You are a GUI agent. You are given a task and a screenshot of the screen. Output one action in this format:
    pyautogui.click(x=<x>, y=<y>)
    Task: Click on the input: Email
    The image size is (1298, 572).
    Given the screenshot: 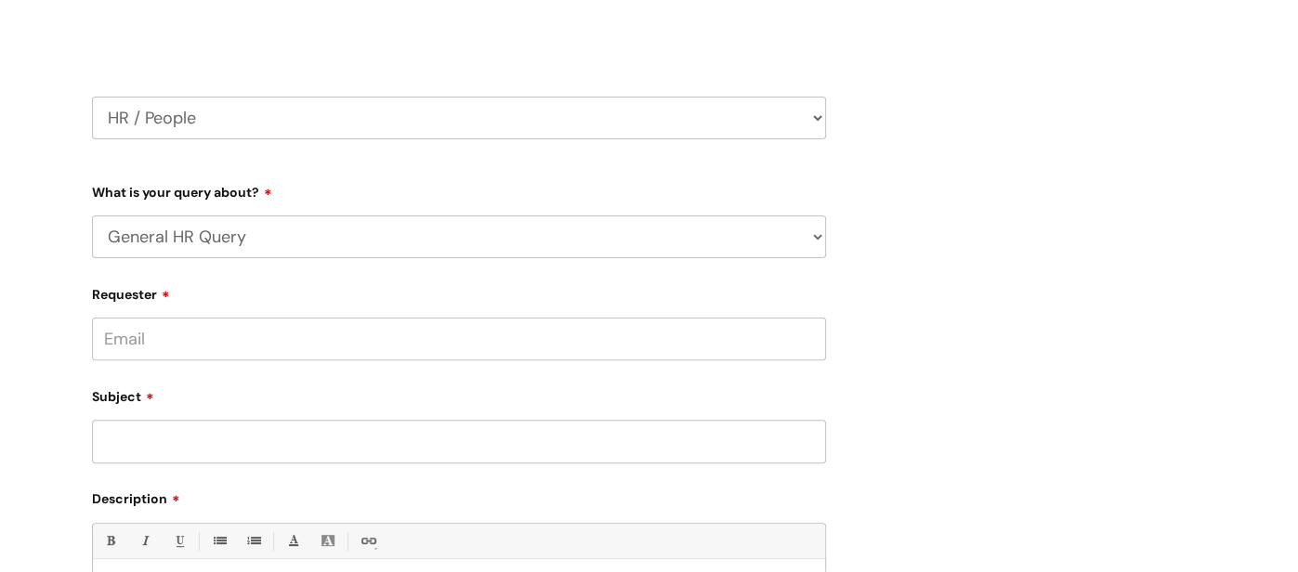 What is the action you would take?
    pyautogui.click(x=459, y=339)
    